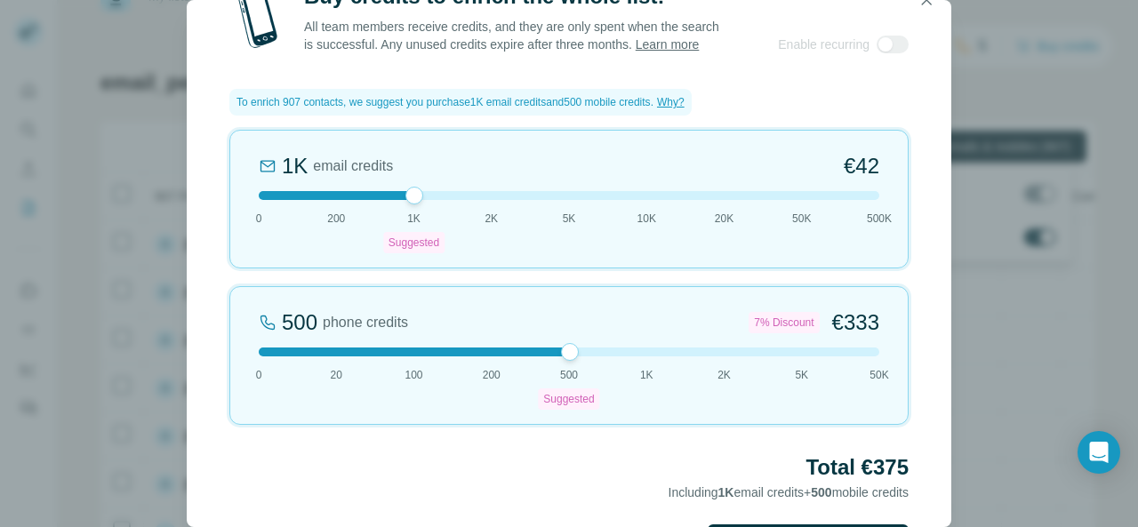  I want to click on span: 100, so click(413, 375).